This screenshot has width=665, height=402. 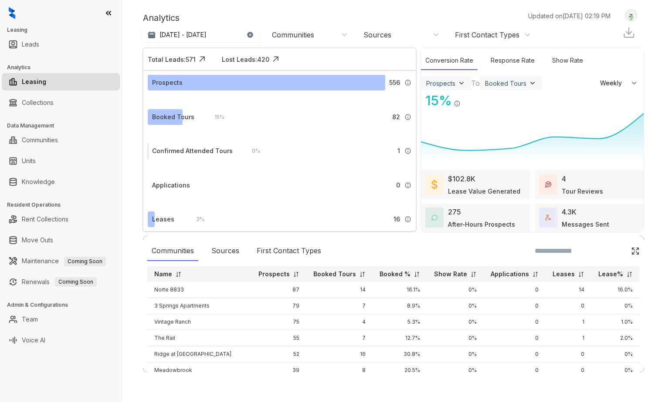 I want to click on a: Voice AI, so click(x=34, y=341).